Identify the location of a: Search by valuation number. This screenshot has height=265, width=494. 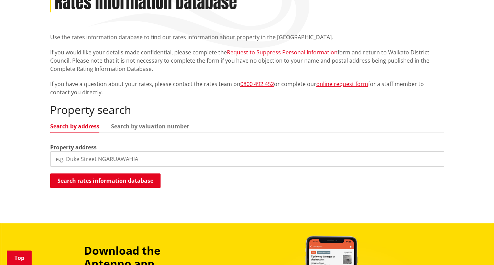
(150, 126).